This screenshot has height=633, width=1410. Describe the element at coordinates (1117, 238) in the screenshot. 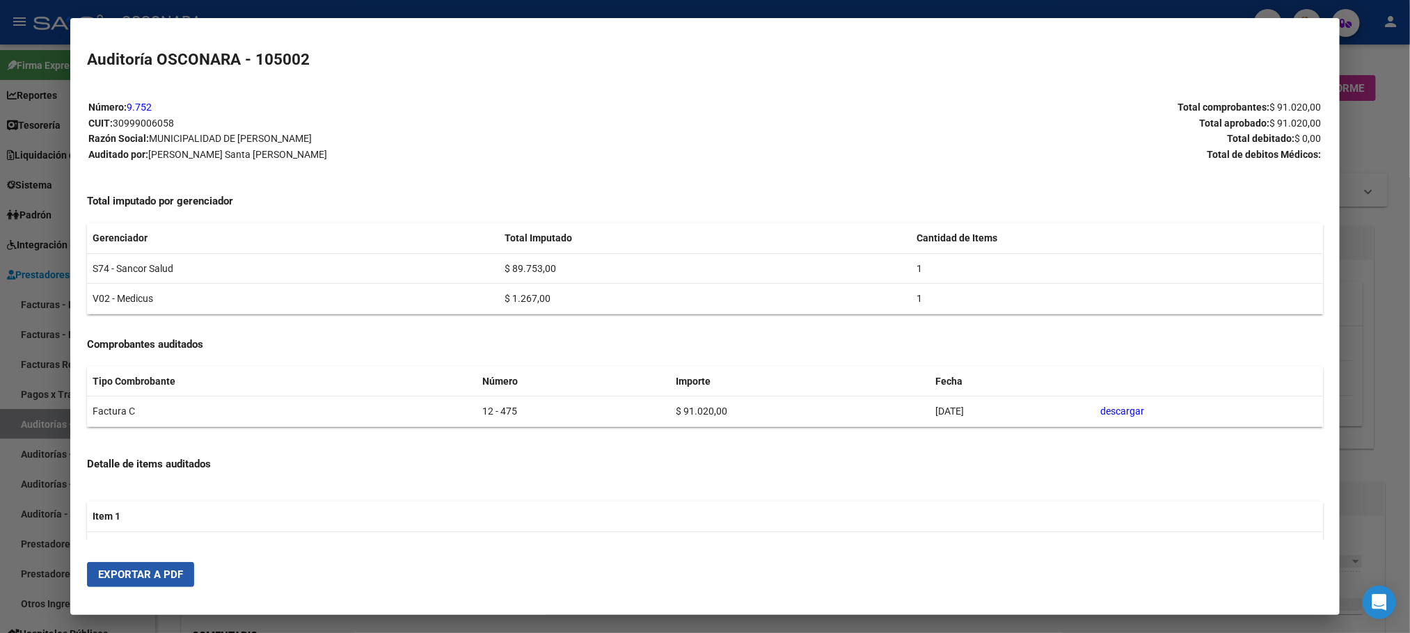

I see `th: Cantidad de Items` at that location.